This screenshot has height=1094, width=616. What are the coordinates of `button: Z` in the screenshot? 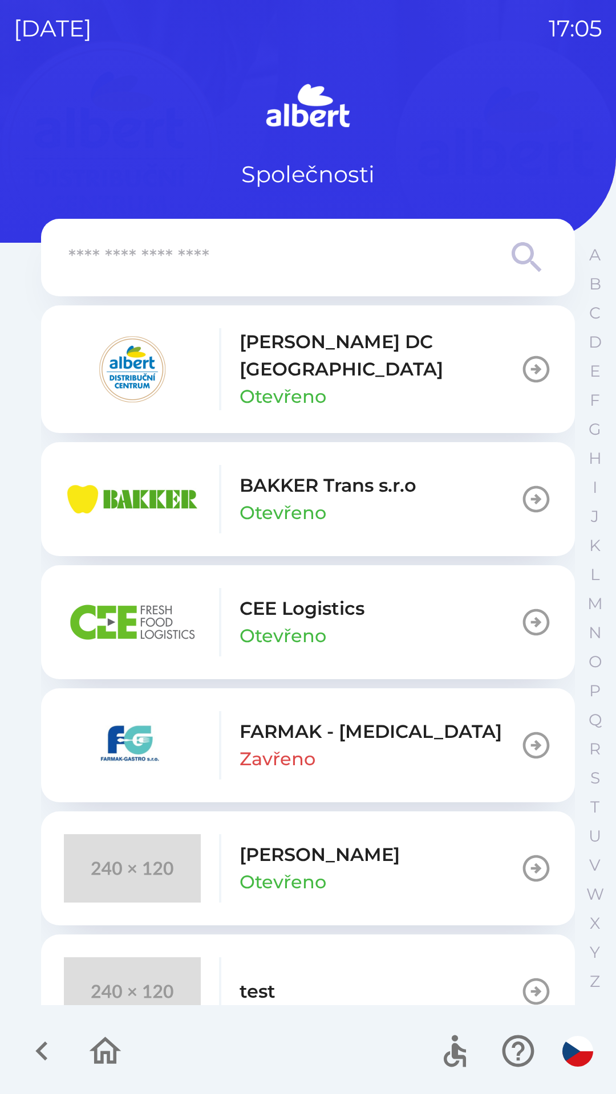 It's located at (595, 982).